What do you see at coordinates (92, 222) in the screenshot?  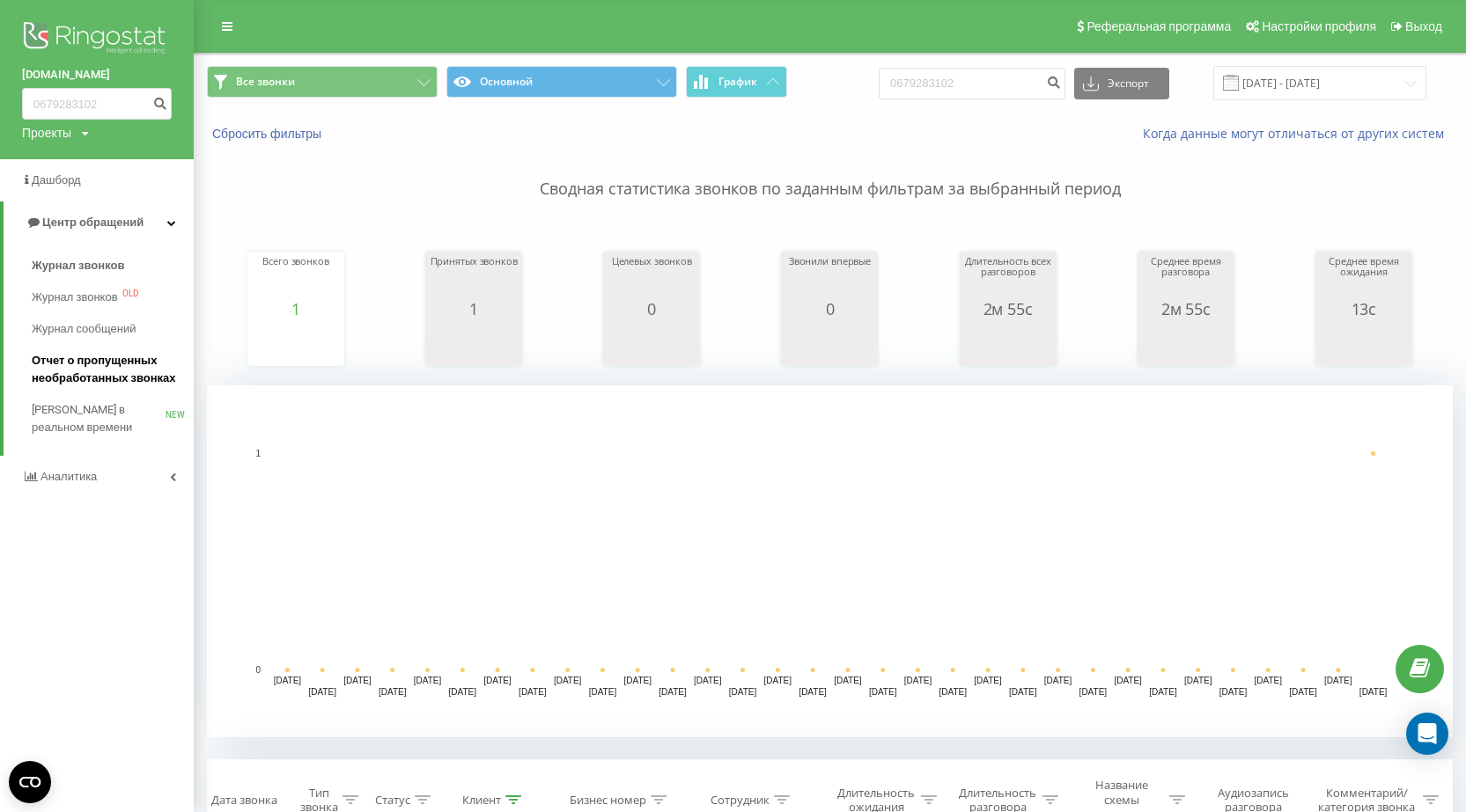 I see `span: Центр обращений` at bounding box center [92, 222].